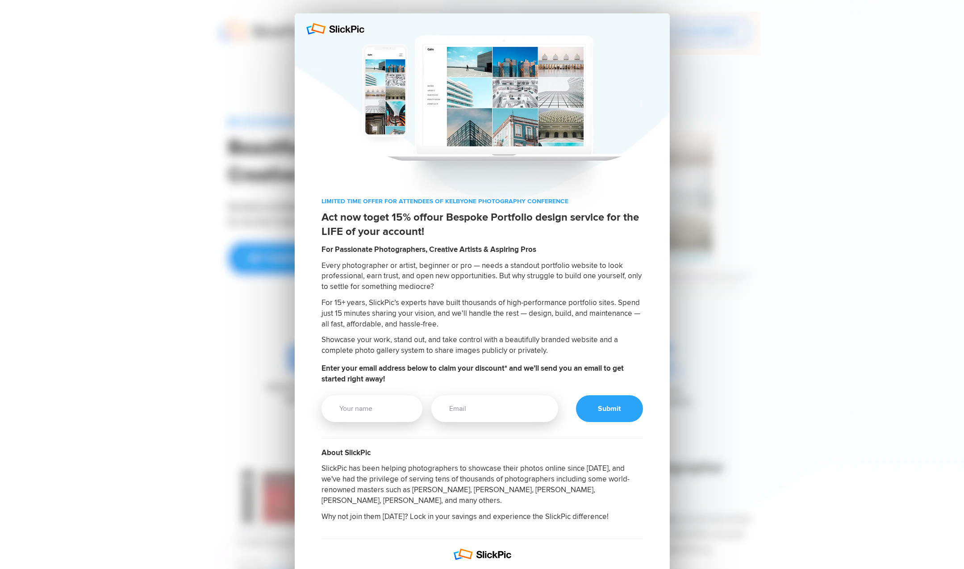 This screenshot has width=964, height=569. Describe the element at coordinates (482, 554) in the screenshot. I see `img: SlickPic` at that location.